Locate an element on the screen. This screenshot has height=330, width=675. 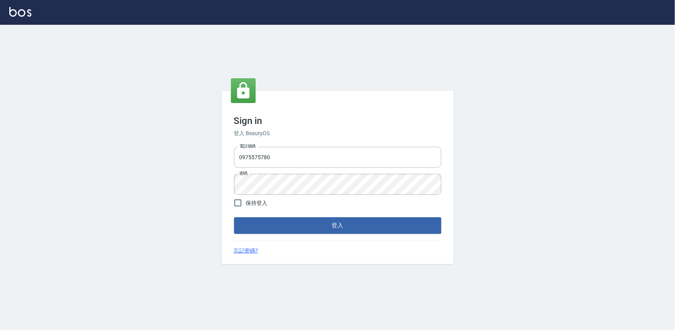
label: 電話號碼 is located at coordinates (248, 146).